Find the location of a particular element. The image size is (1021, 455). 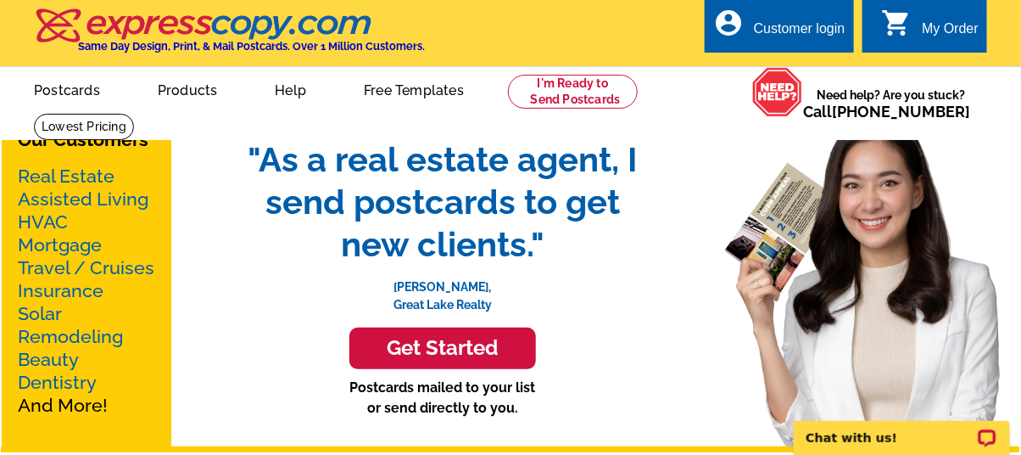

i: account_circle is located at coordinates (729, 23).